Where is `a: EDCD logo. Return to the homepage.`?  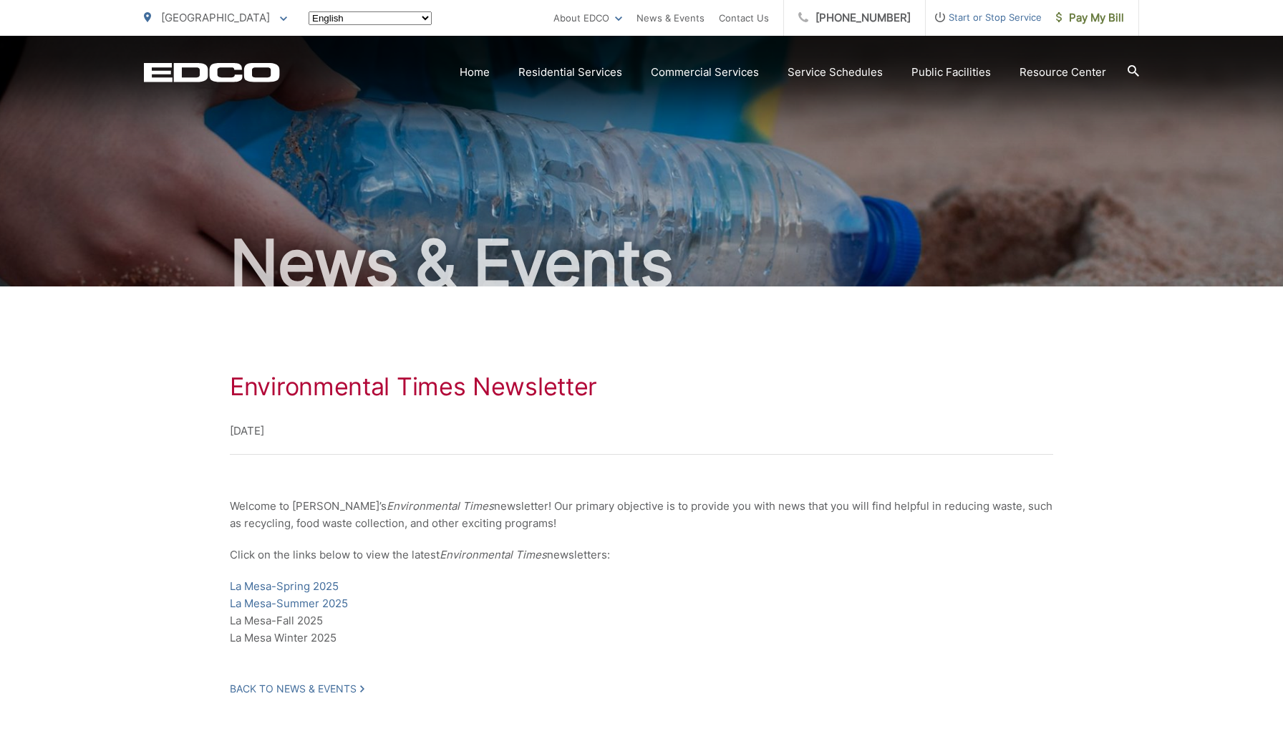
a: EDCD logo. Return to the homepage. is located at coordinates (212, 72).